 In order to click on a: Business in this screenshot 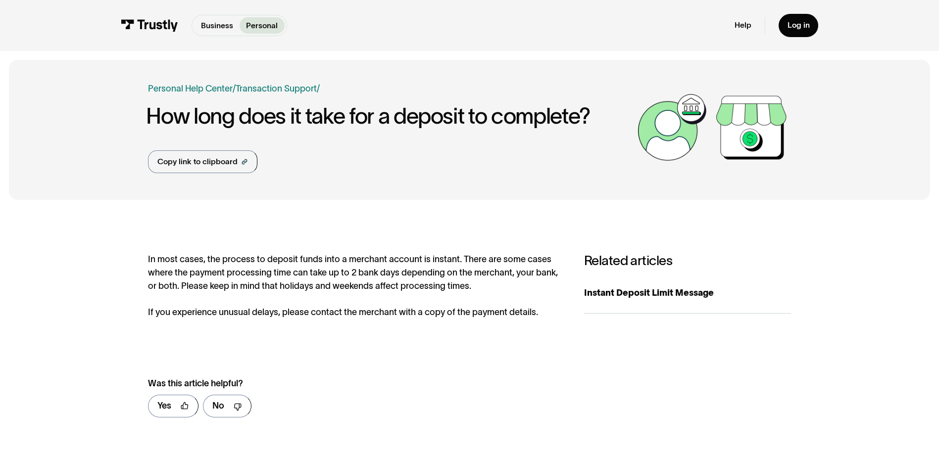, I will do `click(217, 25)`.